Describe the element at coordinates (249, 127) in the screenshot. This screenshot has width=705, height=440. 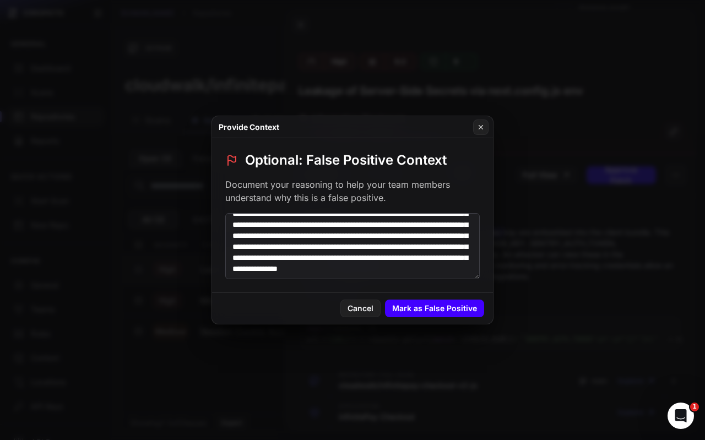
I see `h4: Provide Context` at that location.